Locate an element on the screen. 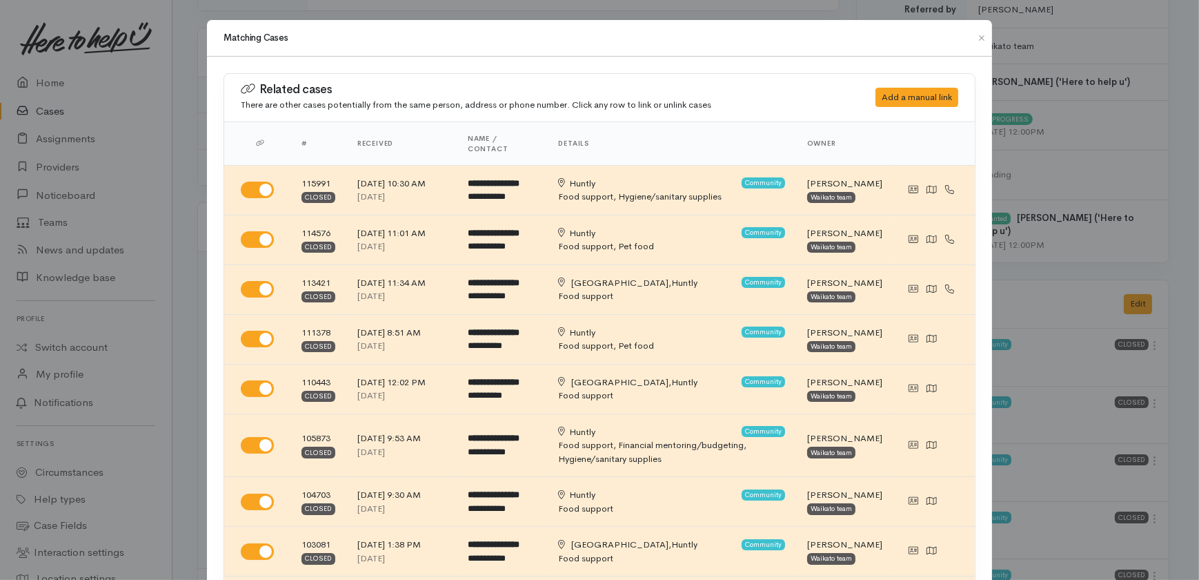  td: 103081 is located at coordinates (318, 551).